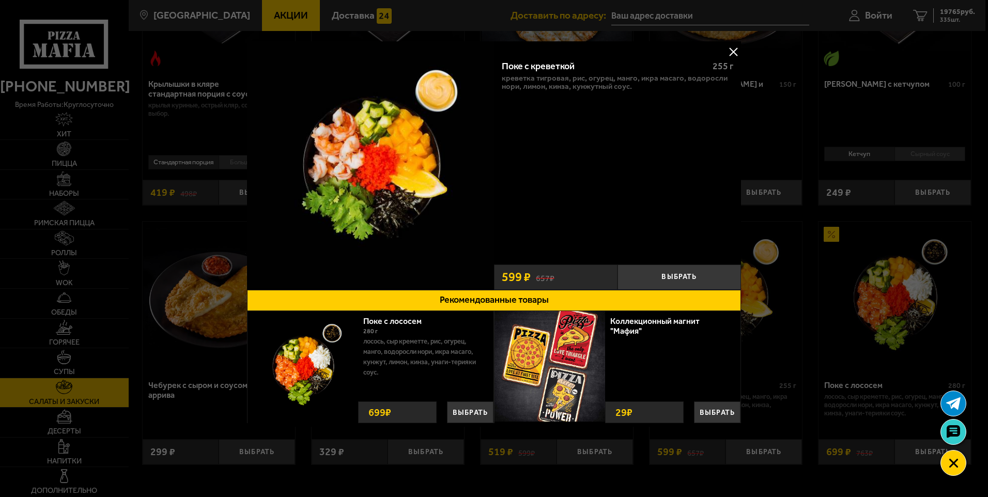 The image size is (988, 497). Describe the element at coordinates (723, 66) in the screenshot. I see `span: 255 г` at that location.